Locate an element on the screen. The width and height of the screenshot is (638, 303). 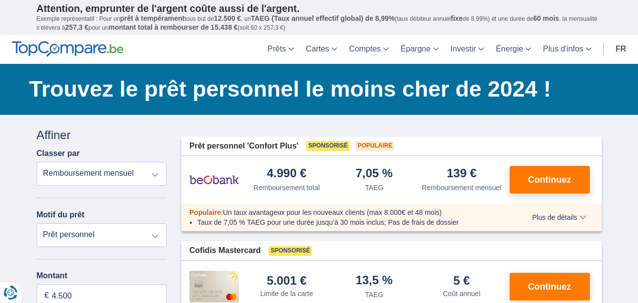
p: Exemple représentatif : Pour un tous but de , un (taux débiteur annuel de 8,99%) et une durée de ... is located at coordinates (319, 23).